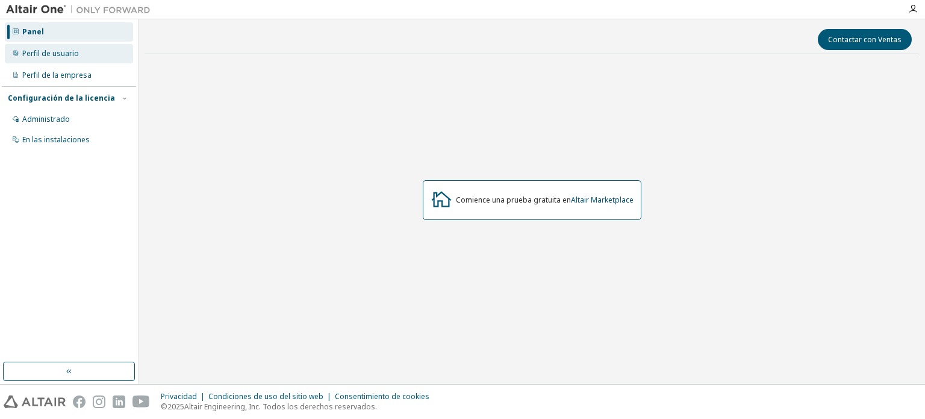  What do you see at coordinates (79, 401) in the screenshot?
I see `img: facebook.svg` at bounding box center [79, 401].